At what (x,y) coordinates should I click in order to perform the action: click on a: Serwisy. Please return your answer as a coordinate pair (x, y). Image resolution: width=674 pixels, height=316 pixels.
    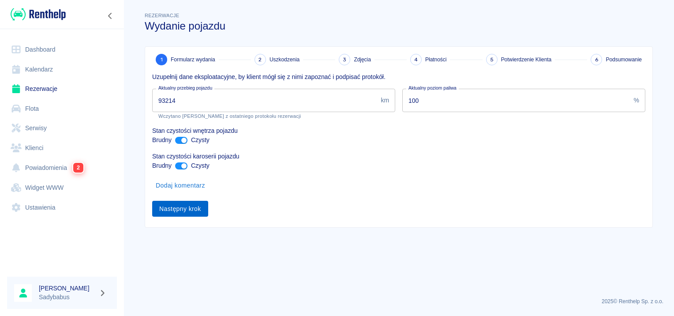
    Looking at the image, I should click on (62, 128).